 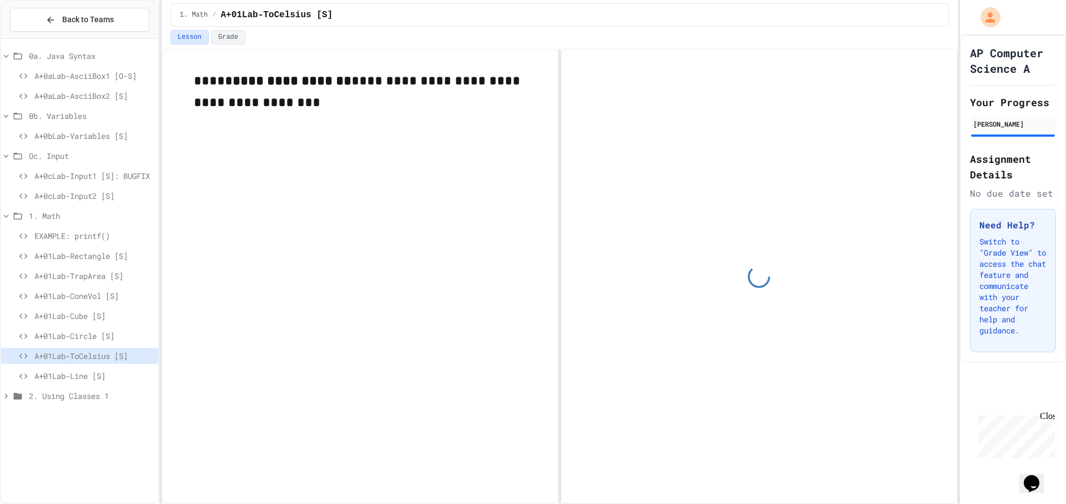 What do you see at coordinates (41, 37) in the screenshot?
I see `div: Chat with us now!Close` at bounding box center [41, 37].